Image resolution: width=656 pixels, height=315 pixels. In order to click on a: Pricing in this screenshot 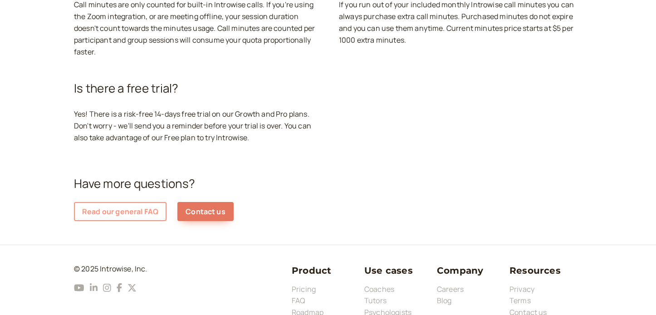, I will do `click(303, 289)`.